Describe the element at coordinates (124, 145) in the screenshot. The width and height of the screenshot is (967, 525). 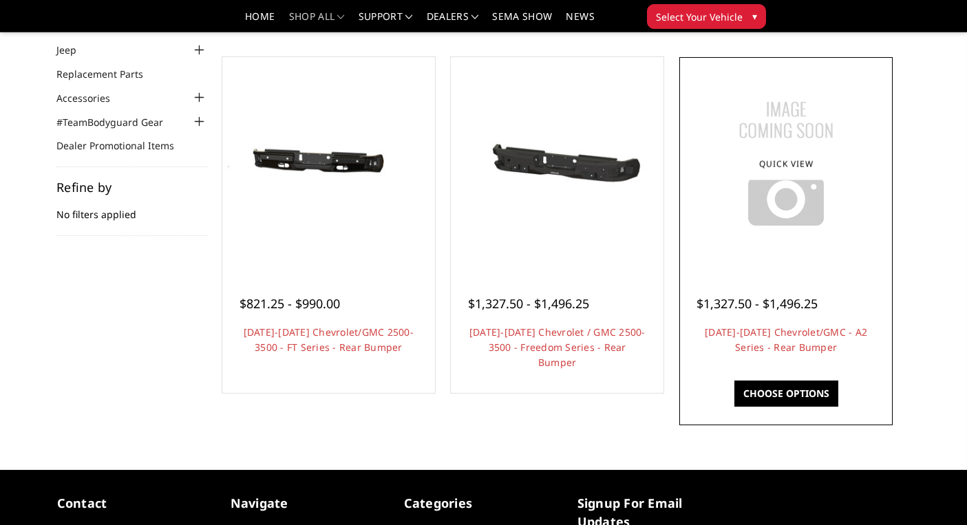
I see `a: Dealer Promotional Items` at that location.